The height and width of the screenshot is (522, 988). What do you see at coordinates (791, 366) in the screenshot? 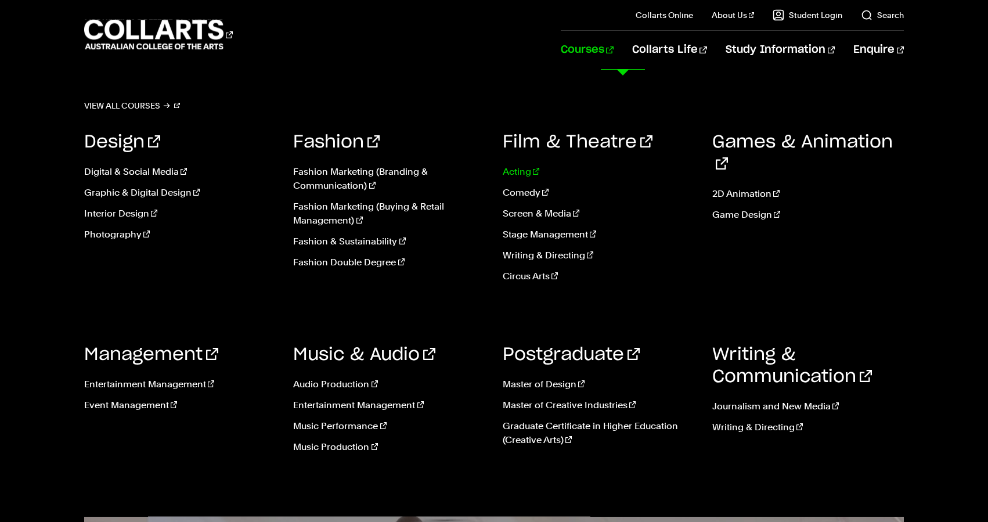
I see `a: Writing & Communication` at bounding box center [791, 366].